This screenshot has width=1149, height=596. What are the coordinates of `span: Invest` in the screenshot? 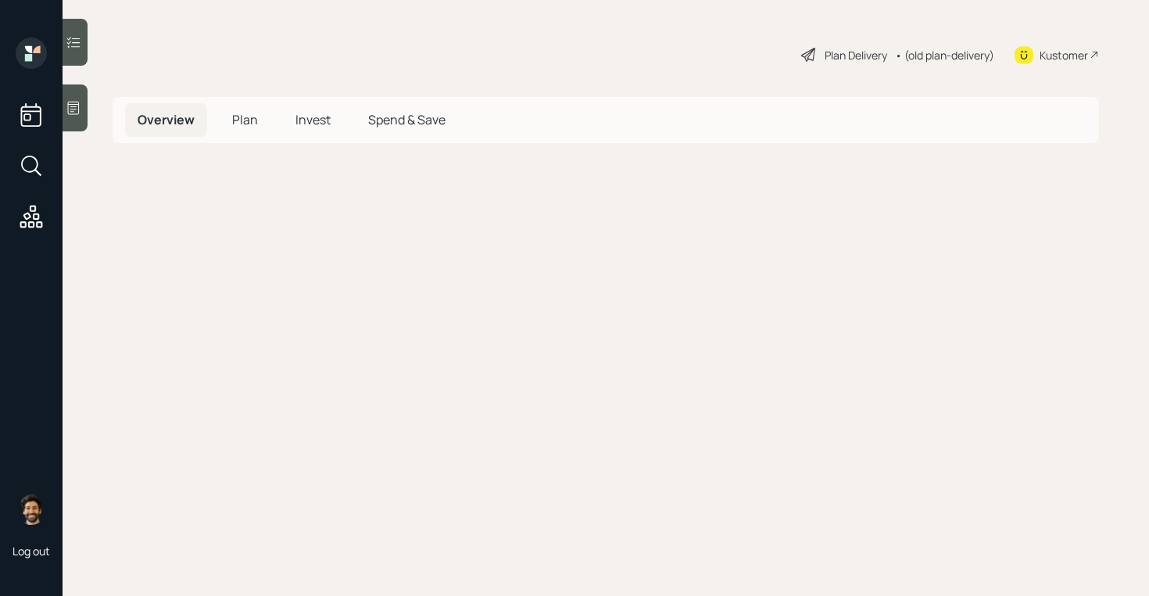 It's located at (313, 120).